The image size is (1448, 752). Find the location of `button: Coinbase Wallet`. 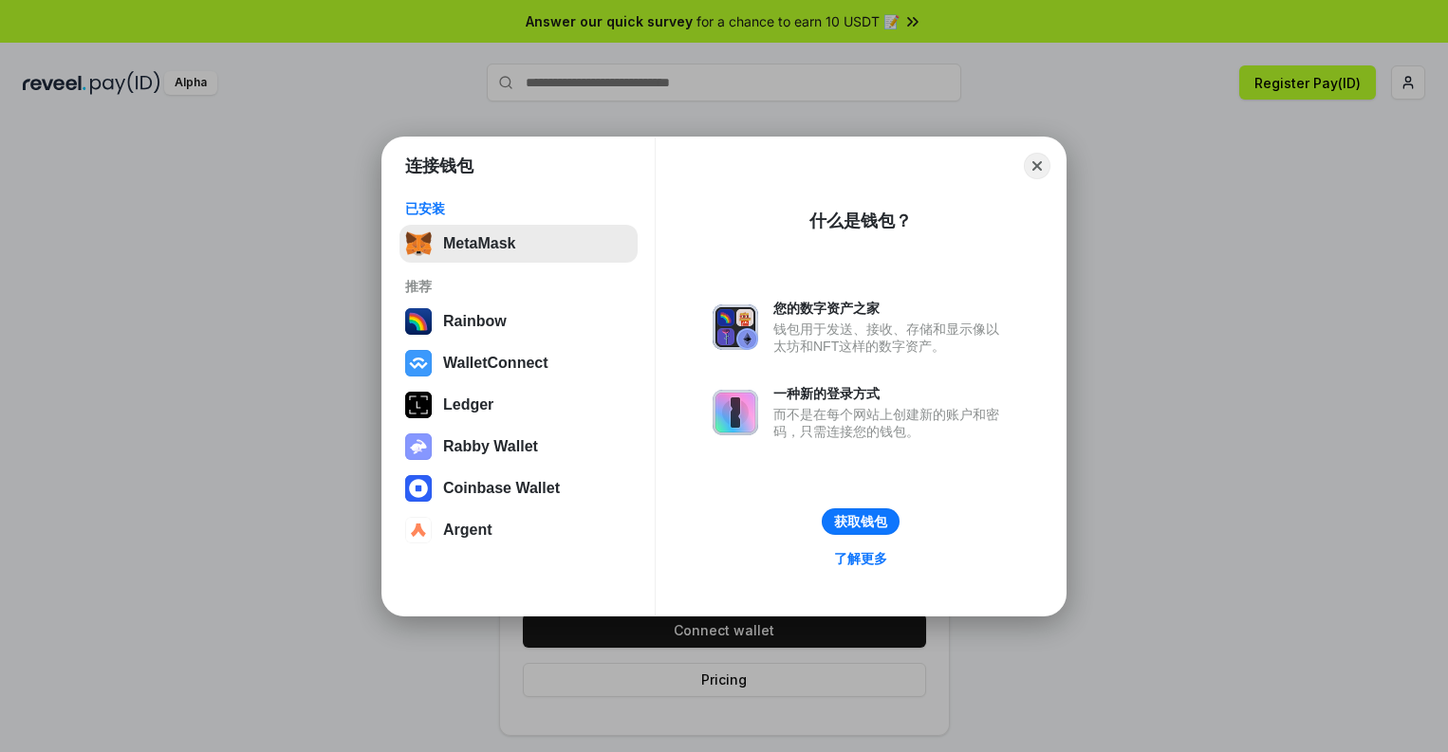

button: Coinbase Wallet is located at coordinates (518, 489).